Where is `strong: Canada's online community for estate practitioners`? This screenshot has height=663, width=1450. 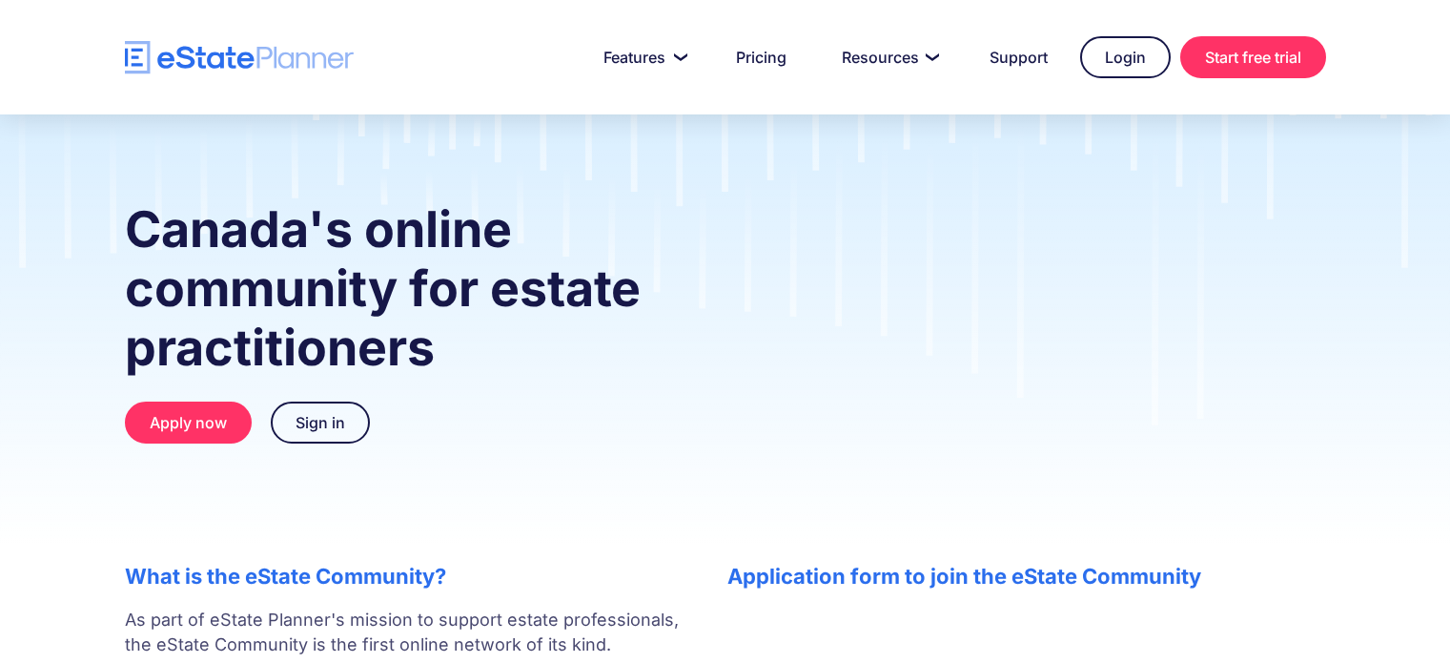
strong: Canada's online community for estate practitioners is located at coordinates (382, 288).